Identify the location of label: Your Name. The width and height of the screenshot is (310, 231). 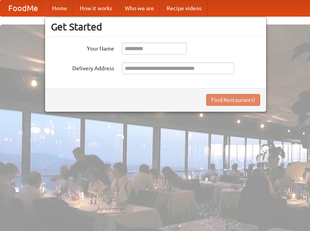
(82, 47).